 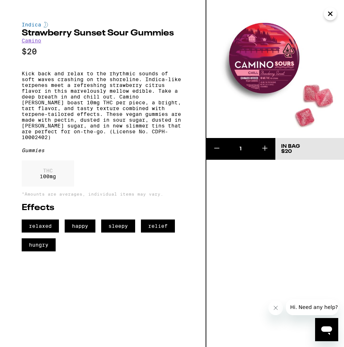 What do you see at coordinates (103, 208) in the screenshot?
I see `h2: Effects` at bounding box center [103, 208].